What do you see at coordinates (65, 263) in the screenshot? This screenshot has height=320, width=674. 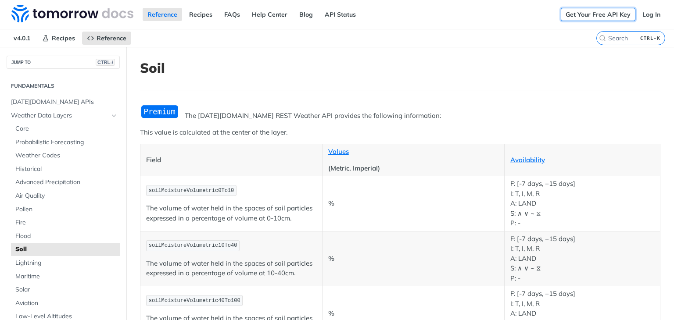 I see `a: Lightning` at bounding box center [65, 263].